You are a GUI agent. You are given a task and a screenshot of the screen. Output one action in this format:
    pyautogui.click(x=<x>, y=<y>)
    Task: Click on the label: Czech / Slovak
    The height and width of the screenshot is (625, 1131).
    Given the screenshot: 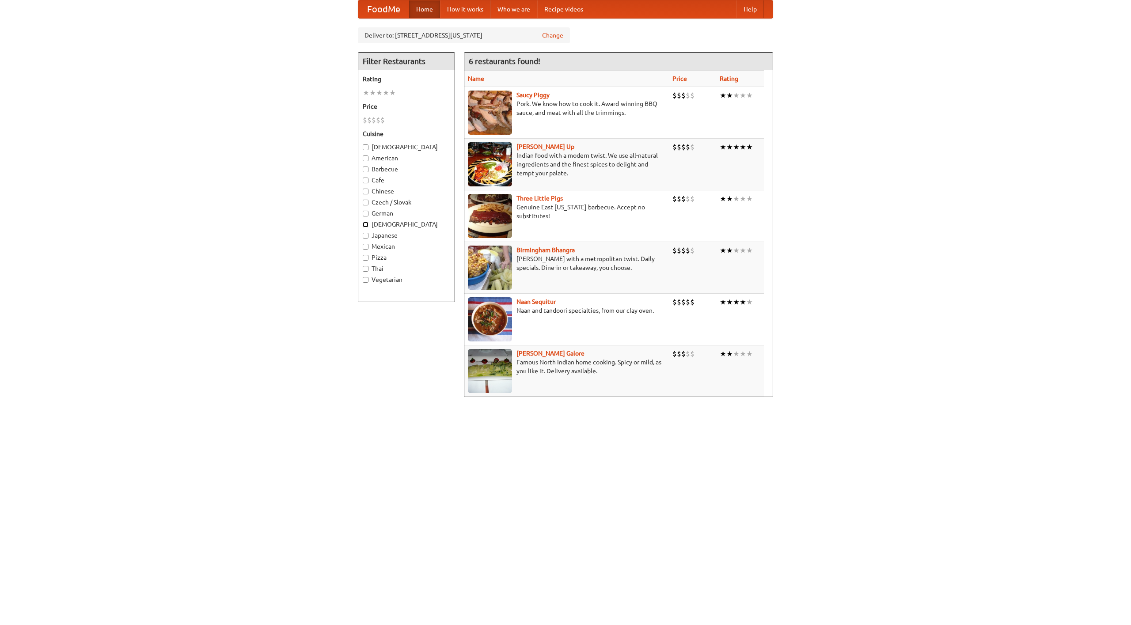 What is the action you would take?
    pyautogui.click(x=407, y=202)
    